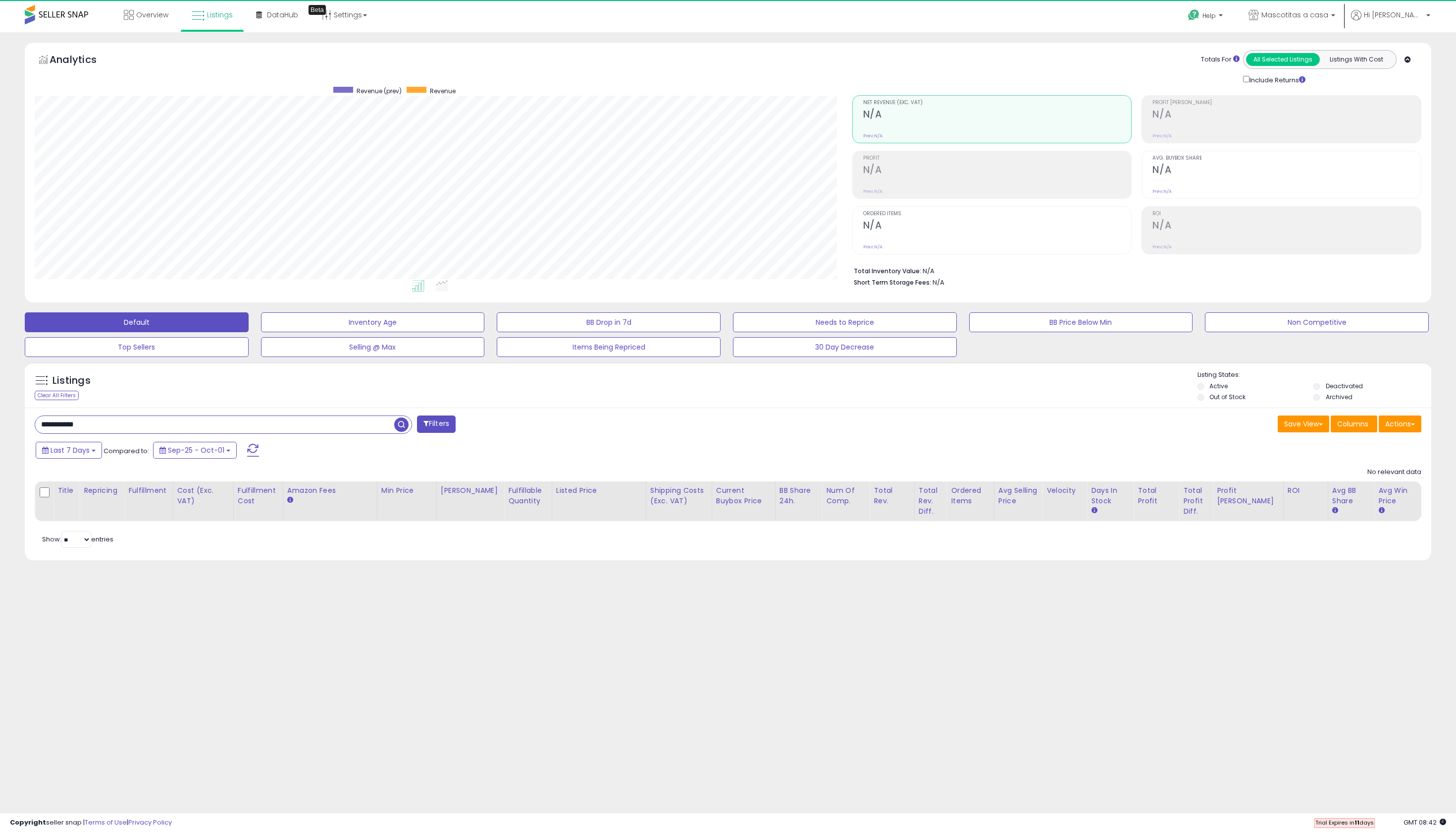  Describe the element at coordinates (528, 496) in the screenshot. I see `div: Fulfillable Quantity` at that location.